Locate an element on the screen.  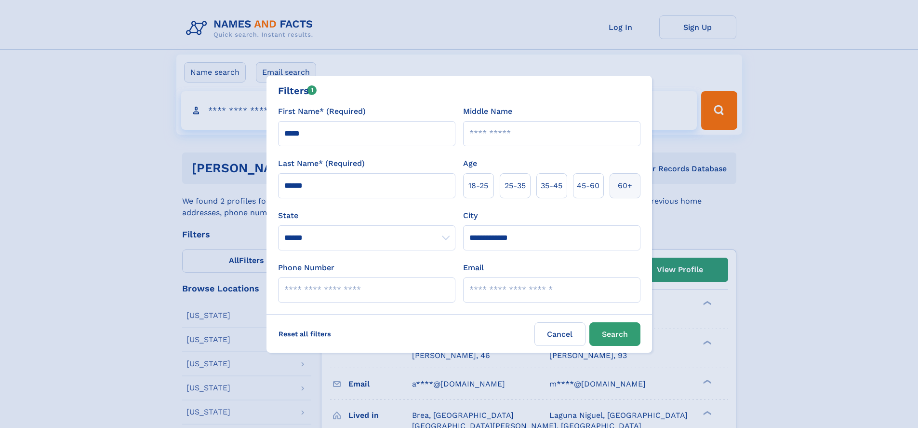
label: State is located at coordinates (367, 215).